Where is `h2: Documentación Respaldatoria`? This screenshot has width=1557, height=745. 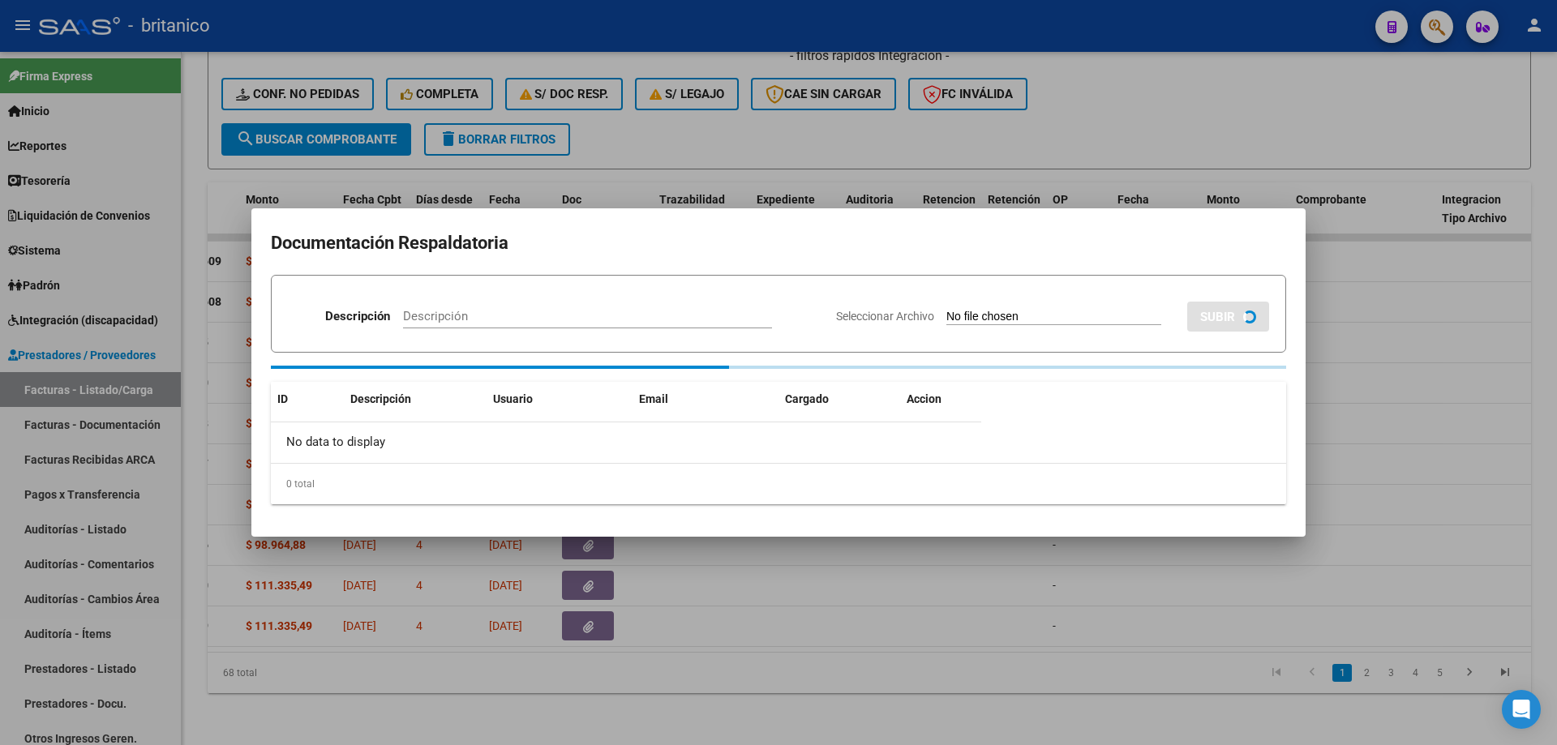 h2: Documentación Respaldatoria is located at coordinates (779, 243).